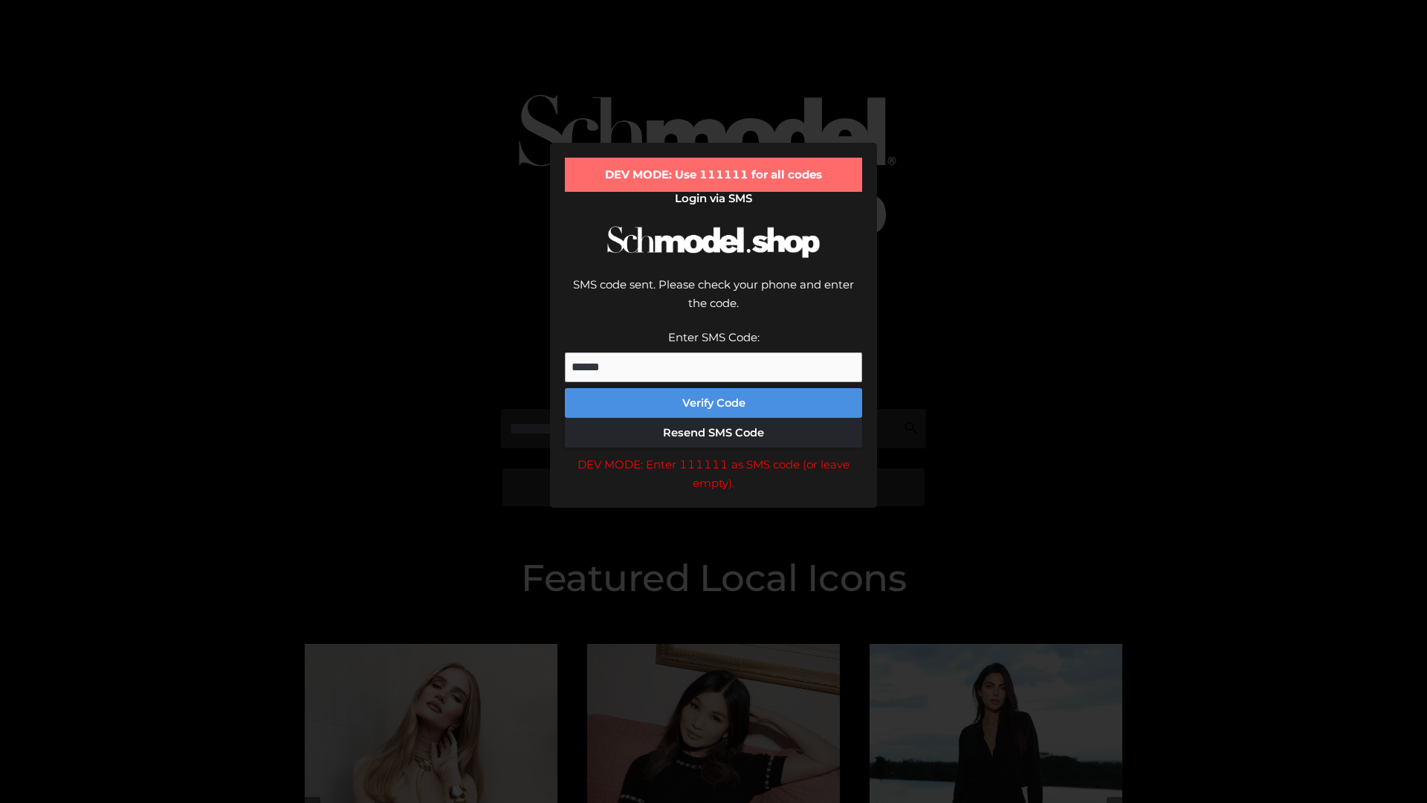  What do you see at coordinates (714, 175) in the screenshot?
I see `div: DEV MODE: Use 111111 for all codes` at bounding box center [714, 175].